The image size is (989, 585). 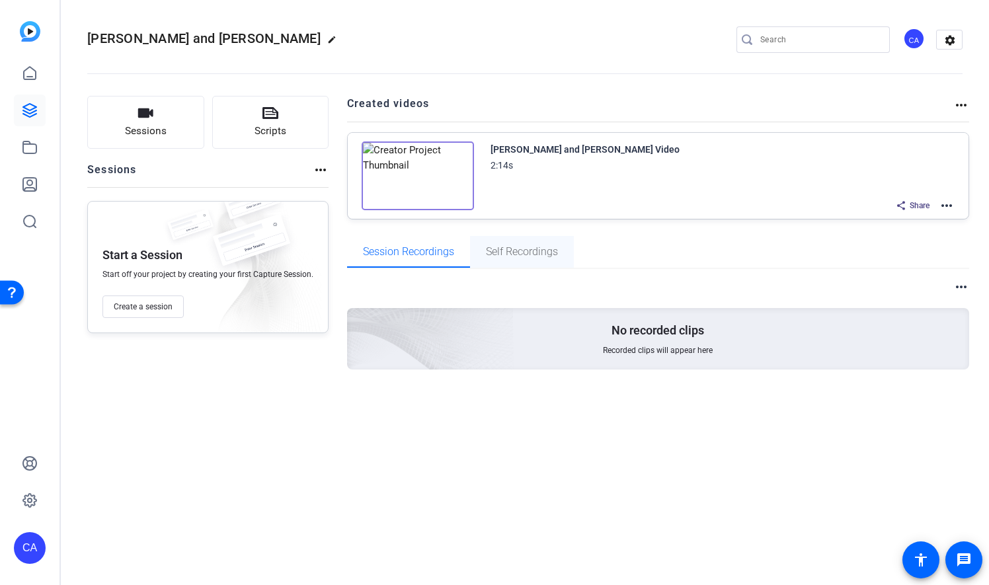 I want to click on button: Sessions, so click(x=145, y=122).